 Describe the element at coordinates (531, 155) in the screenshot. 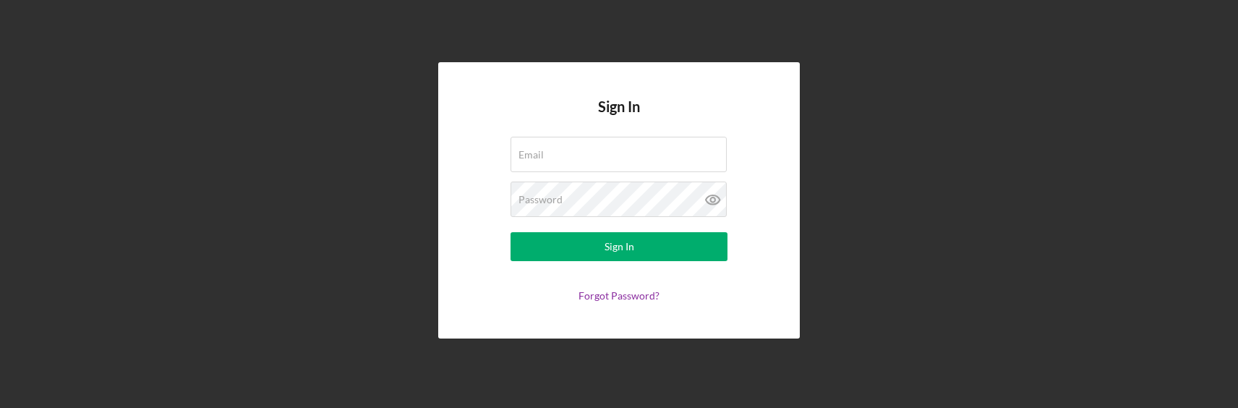

I see `label: Email` at that location.